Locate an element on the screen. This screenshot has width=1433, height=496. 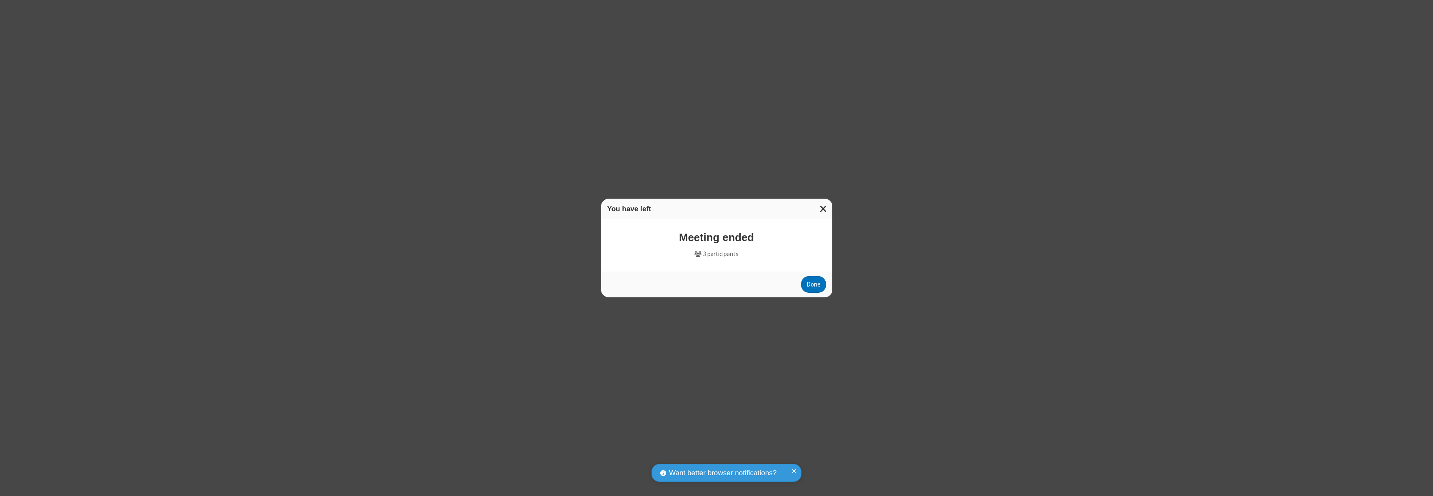
h3: Meeting ended is located at coordinates (717, 237).